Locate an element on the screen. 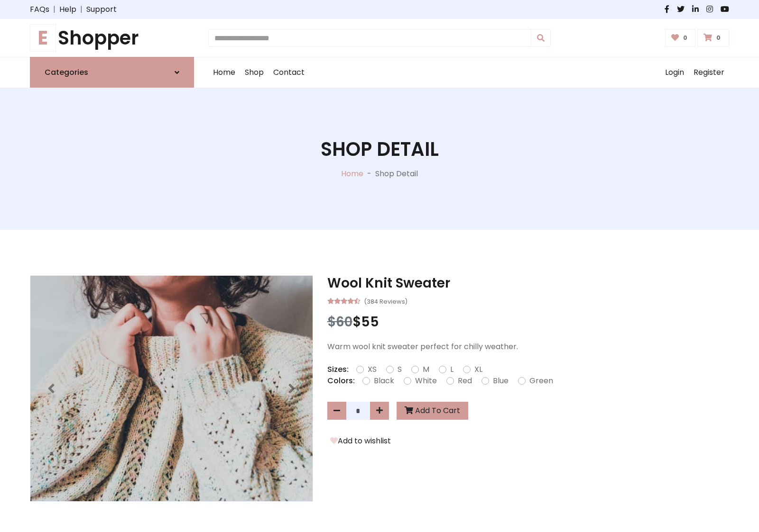  a: Contact is located at coordinates (289, 73).